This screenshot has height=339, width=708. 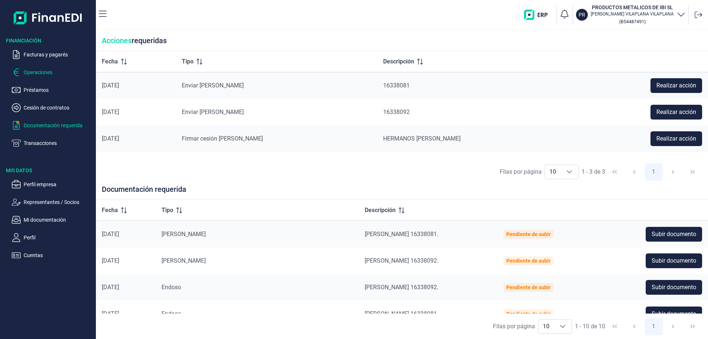 I want to click on span: 16338081, so click(x=397, y=85).